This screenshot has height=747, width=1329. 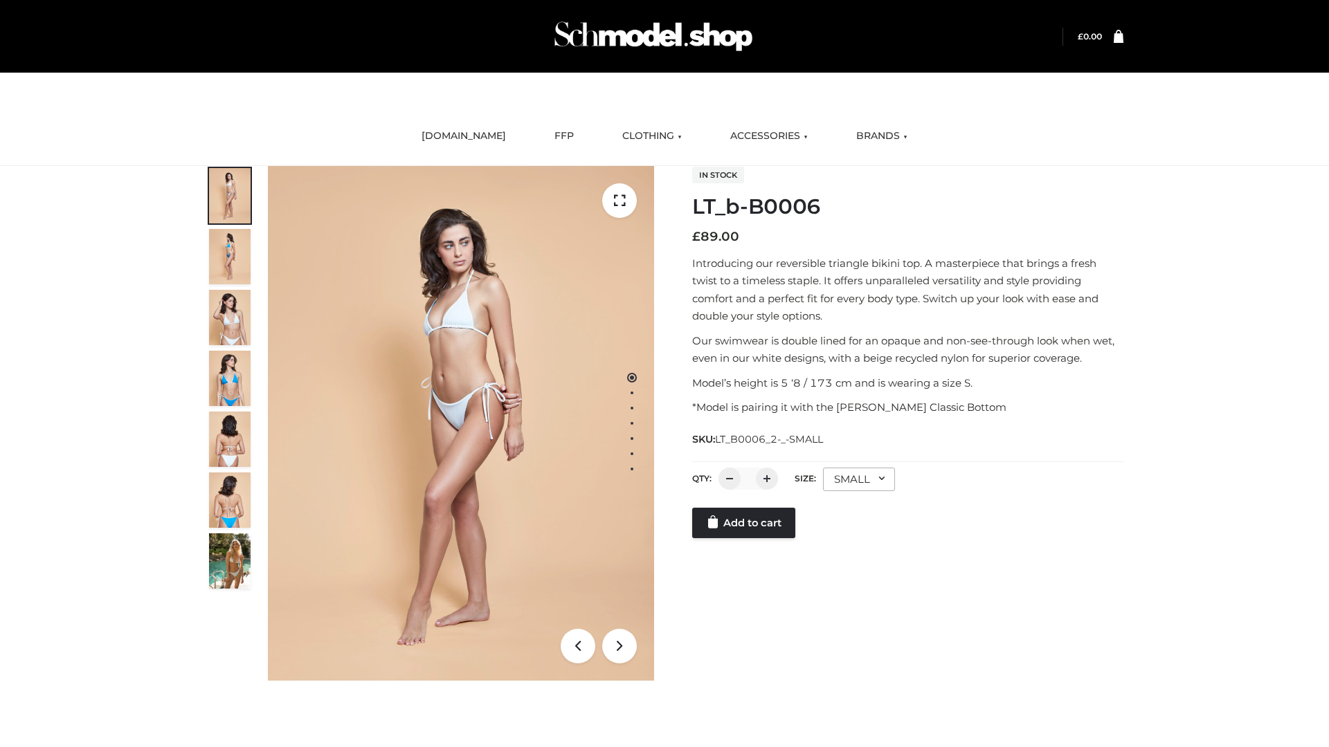 What do you see at coordinates (1089, 36) in the screenshot?
I see `bdi: 0.00` at bounding box center [1089, 36].